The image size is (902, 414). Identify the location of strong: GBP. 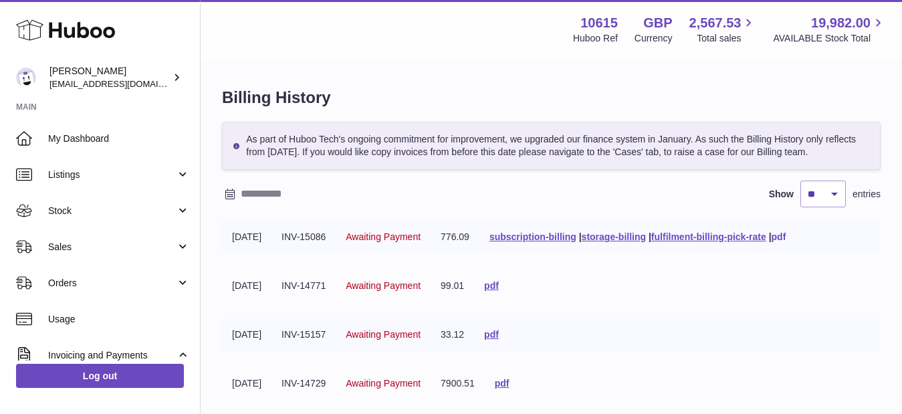
(657, 23).